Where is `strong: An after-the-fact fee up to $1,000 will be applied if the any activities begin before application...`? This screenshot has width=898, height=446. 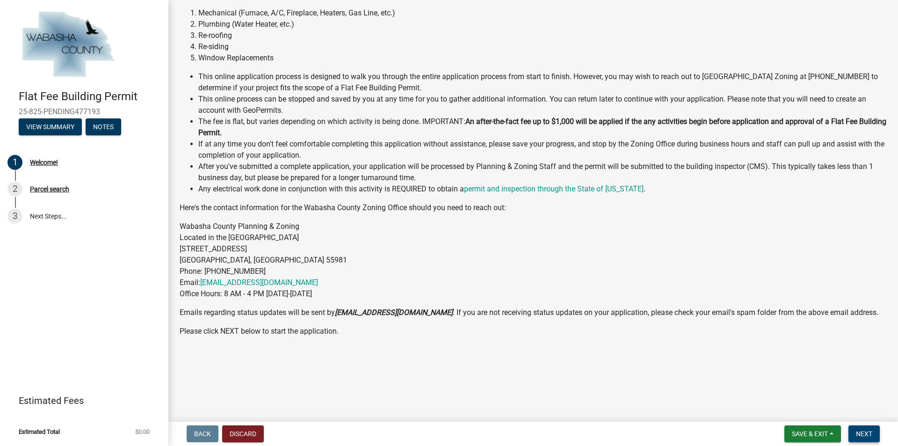
strong: An after-the-fact fee up to $1,000 will be applied if the any activities begin before application... is located at coordinates (542, 127).